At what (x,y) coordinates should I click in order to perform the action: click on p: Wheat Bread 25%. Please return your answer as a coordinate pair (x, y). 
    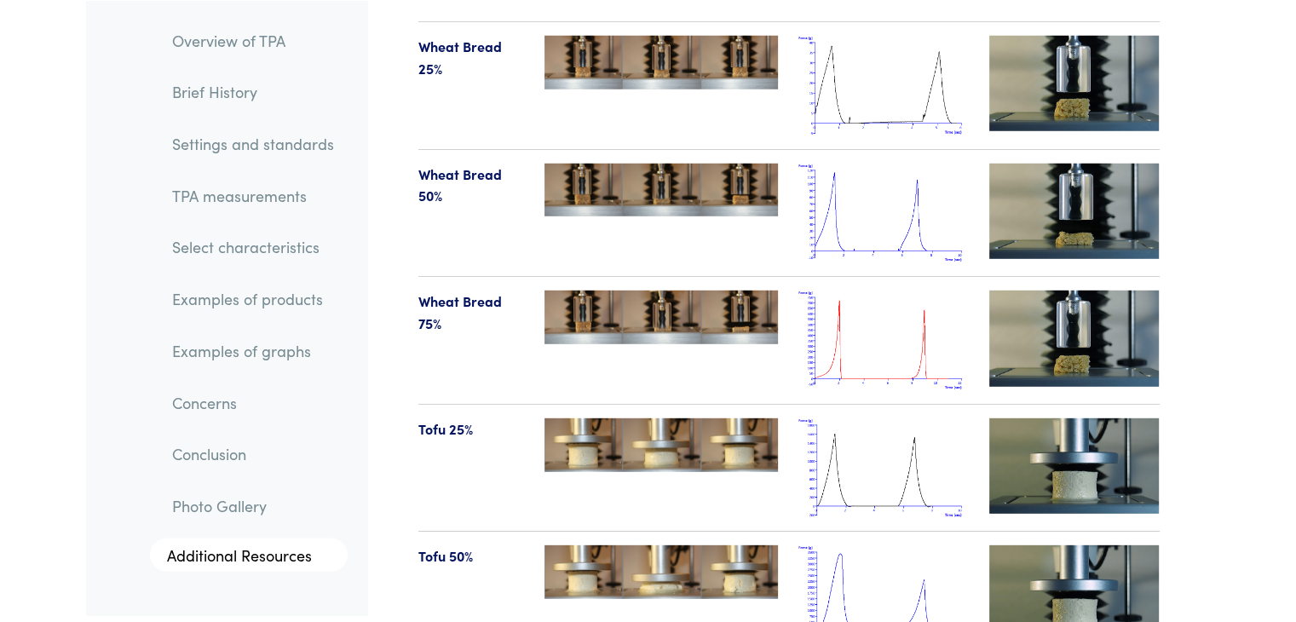
    Looking at the image, I should click on (471, 57).